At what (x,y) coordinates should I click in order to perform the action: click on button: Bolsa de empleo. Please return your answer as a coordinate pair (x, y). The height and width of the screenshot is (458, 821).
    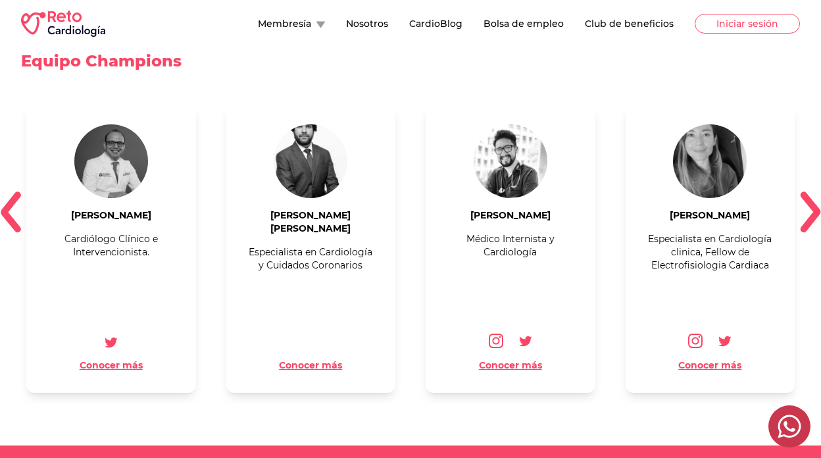
    Looking at the image, I should click on (524, 24).